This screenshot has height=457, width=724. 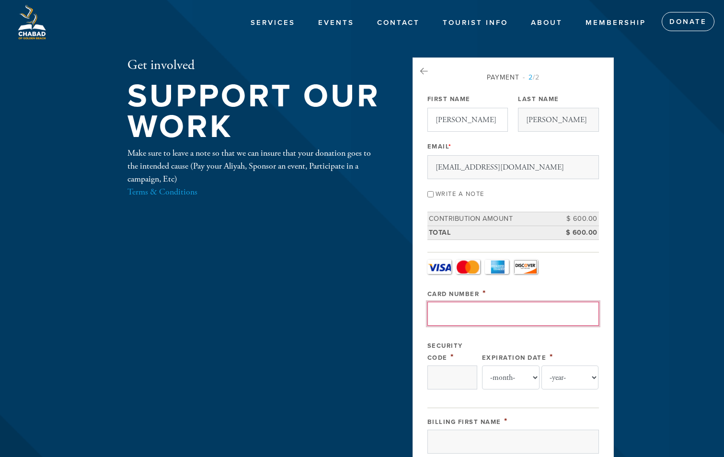 I want to click on a: Discover, so click(x=526, y=267).